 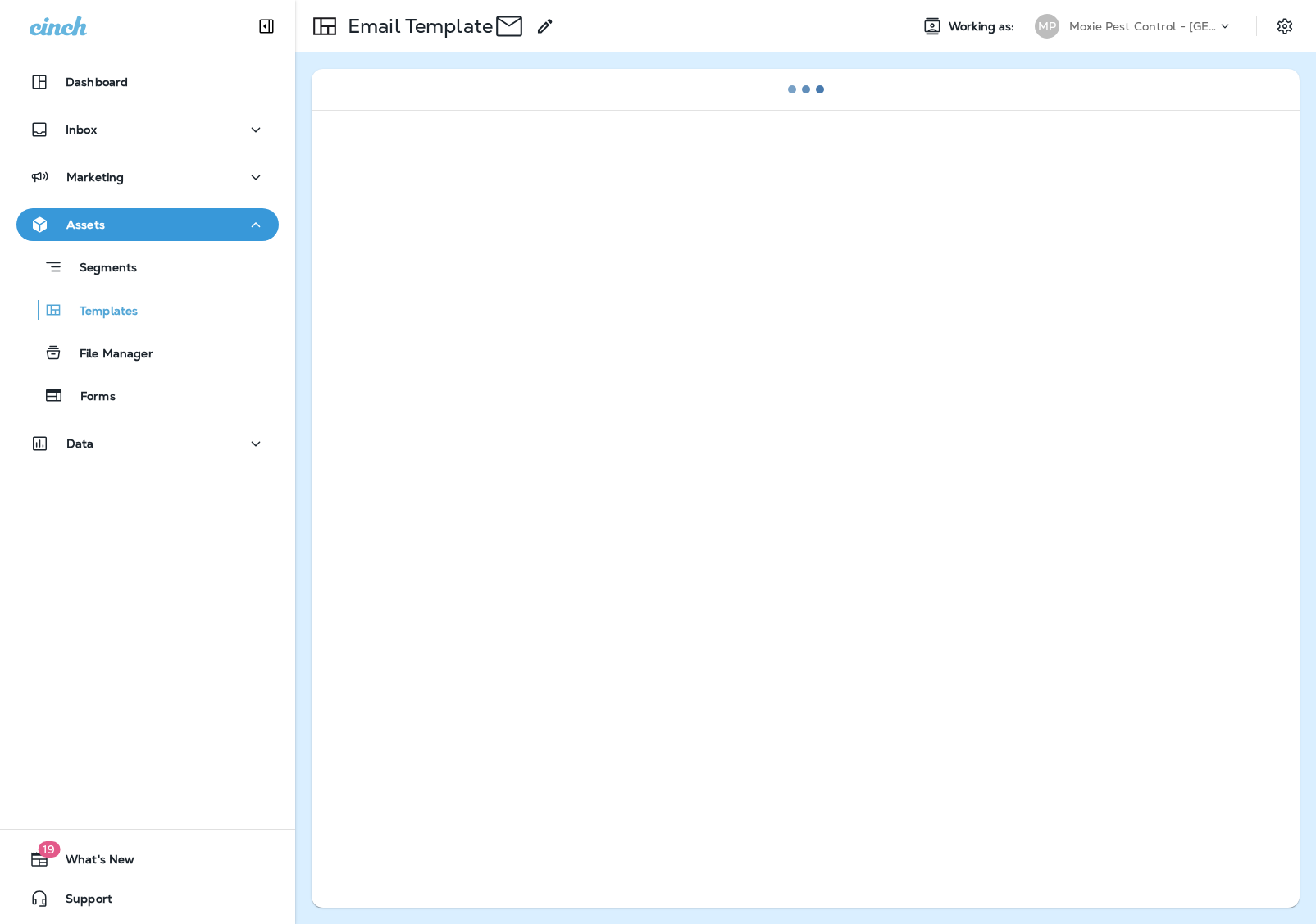 I want to click on button: Collapse Sidebar, so click(x=266, y=26).